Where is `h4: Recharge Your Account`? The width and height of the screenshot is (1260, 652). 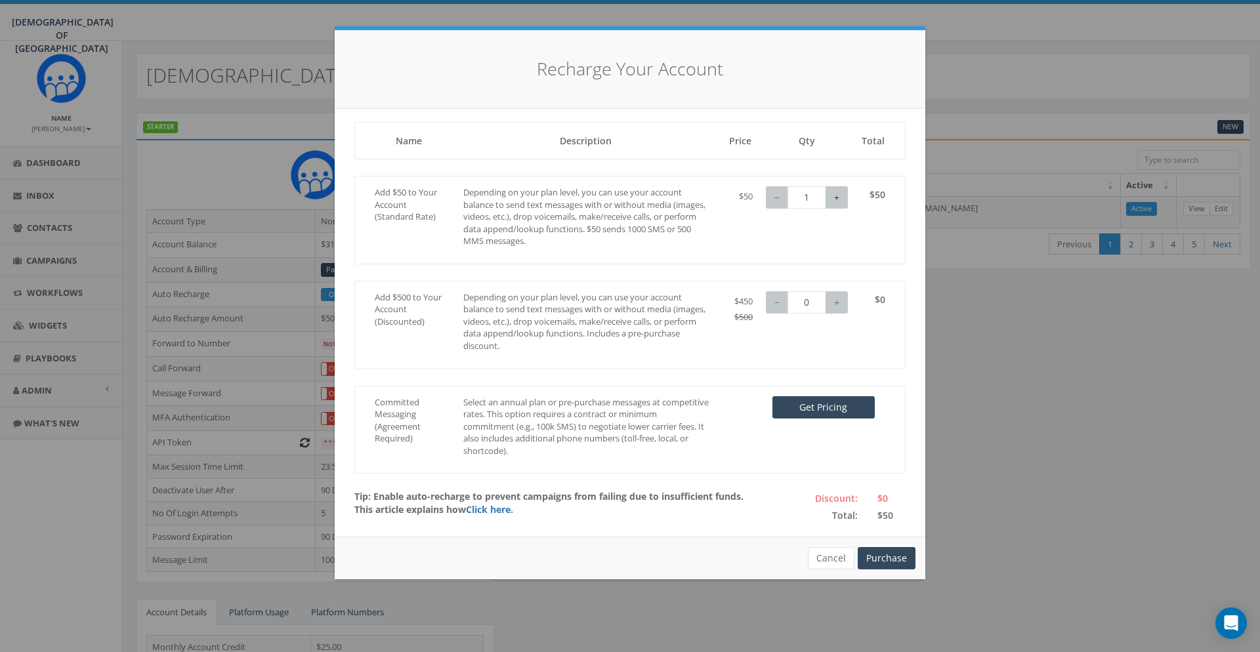
h4: Recharge Your Account is located at coordinates (630, 69).